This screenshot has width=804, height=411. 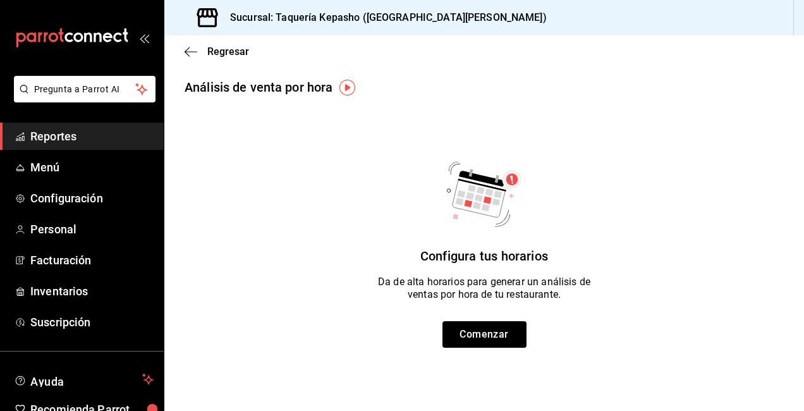 I want to click on p: Da de alta horarios para generar un análisis de ventas por hora de tu restaurante., so click(x=484, y=288).